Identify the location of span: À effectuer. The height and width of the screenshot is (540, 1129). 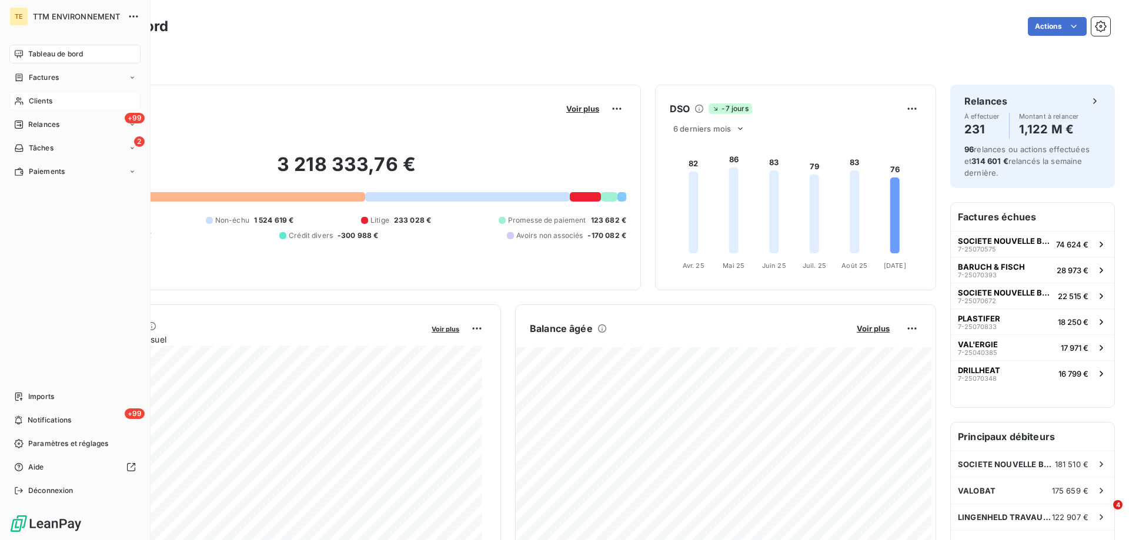
(982, 116).